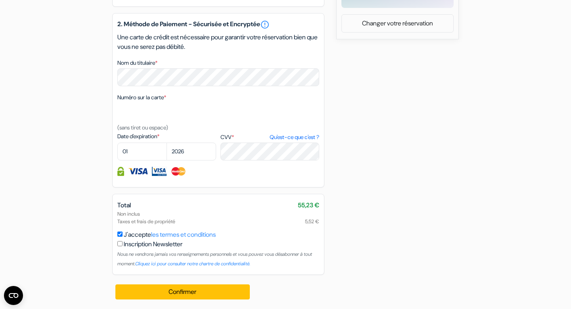  I want to click on a: les termes et conditions, so click(183, 234).